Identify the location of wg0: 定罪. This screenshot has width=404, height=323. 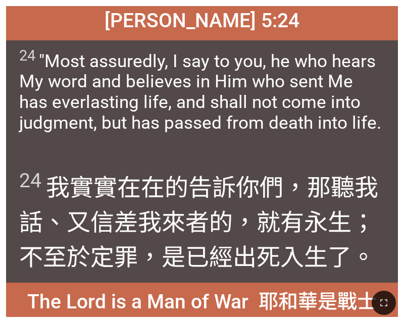
(233, 257).